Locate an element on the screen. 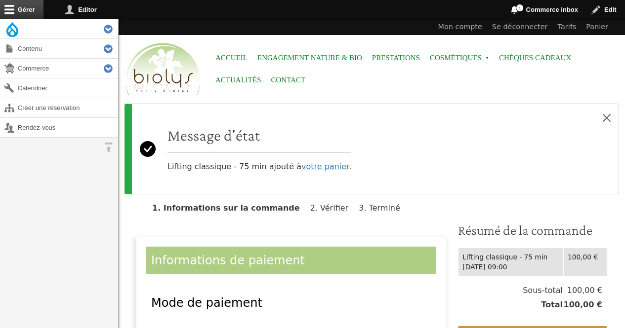 Image resolution: width=625 pixels, height=328 pixels. a: Tarifs is located at coordinates (567, 27).